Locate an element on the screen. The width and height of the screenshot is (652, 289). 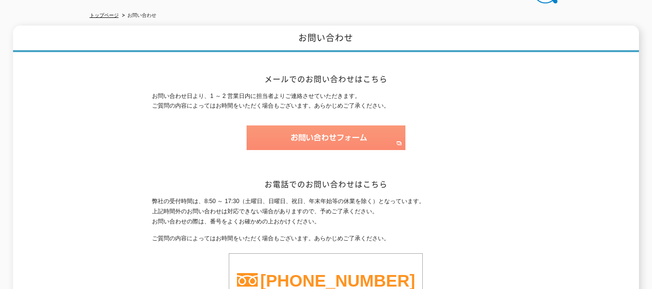
h1: お問い合わせ is located at coordinates (326, 39).